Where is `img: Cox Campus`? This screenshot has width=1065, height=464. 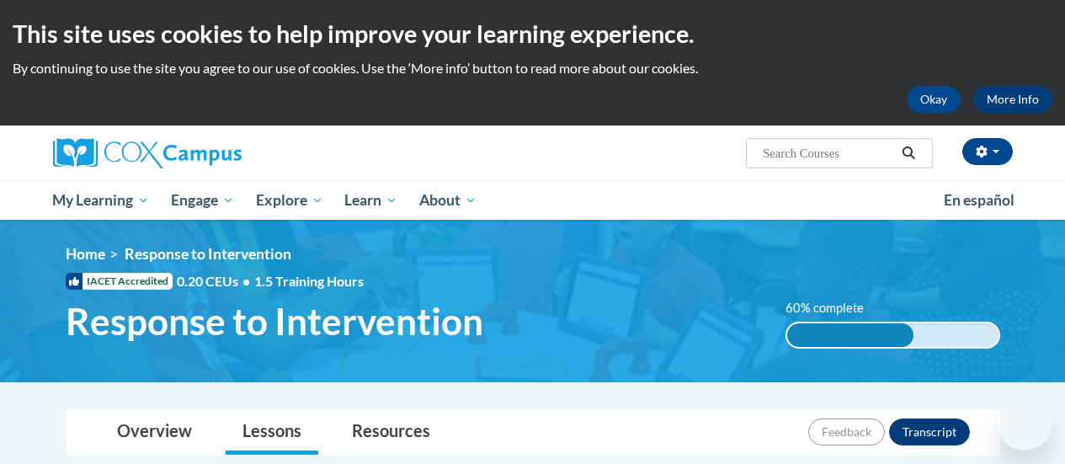
img: Cox Campus is located at coordinates (147, 153).